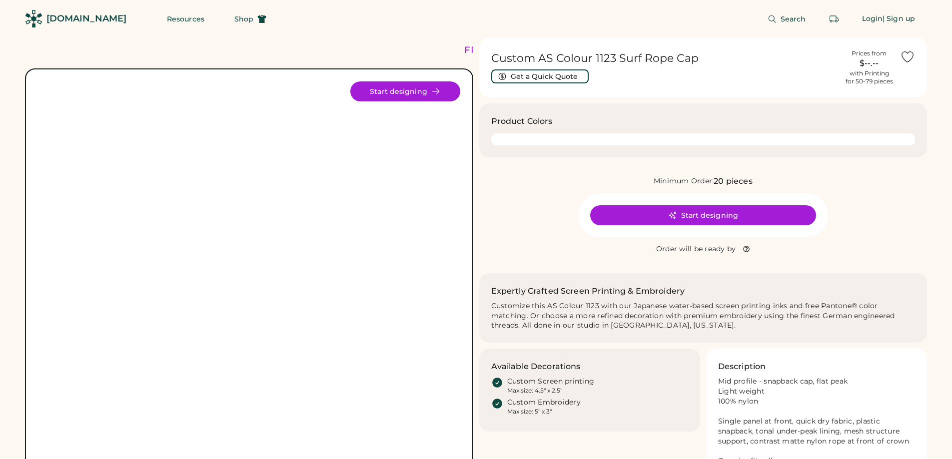  What do you see at coordinates (869, 77) in the screenshot?
I see `div: with Printing for 50-79 pieces` at bounding box center [869, 77].